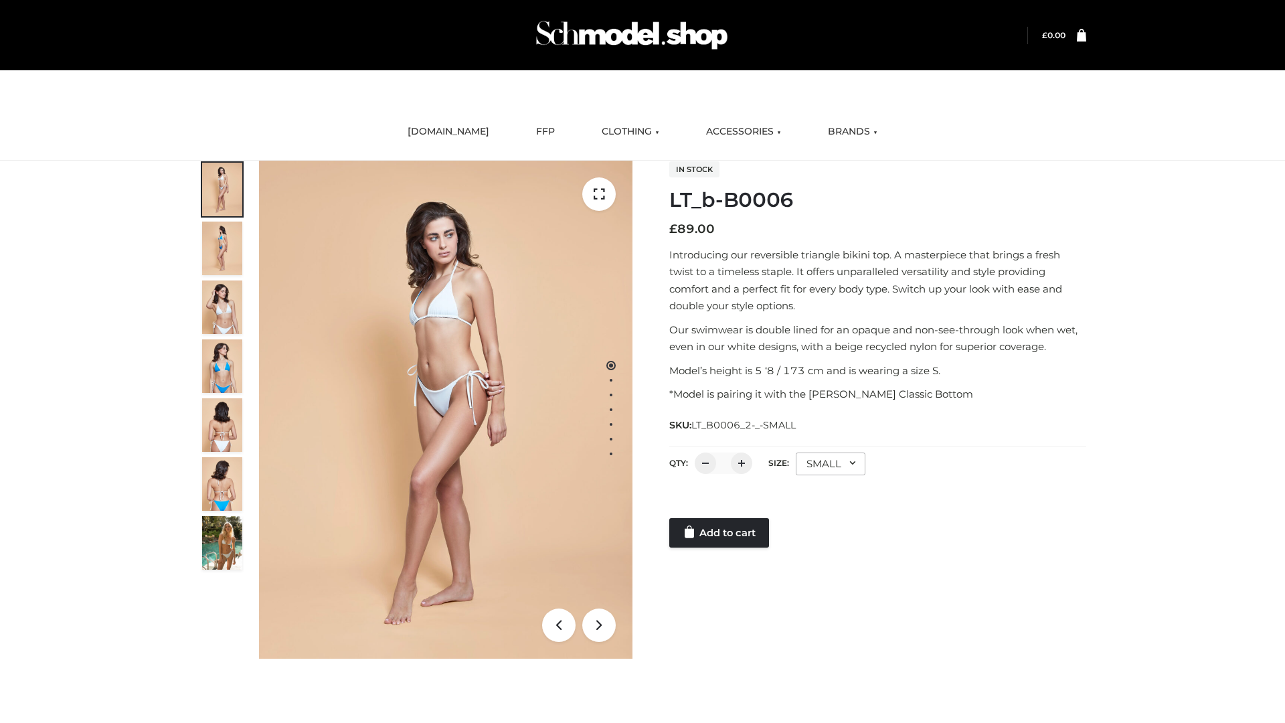 The height and width of the screenshot is (723, 1285). I want to click on img: ArielClassicBikiniTop_CloudNine_AzureSky_OW114ECO_3-scaled.jpg, so click(222, 307).